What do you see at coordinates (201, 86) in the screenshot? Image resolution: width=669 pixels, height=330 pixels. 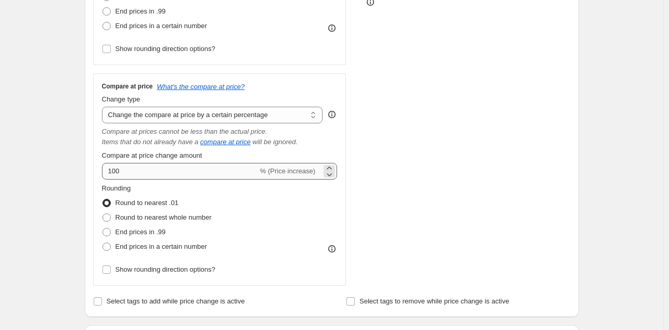 I see `button: What's the compare at price?` at bounding box center [201, 86].